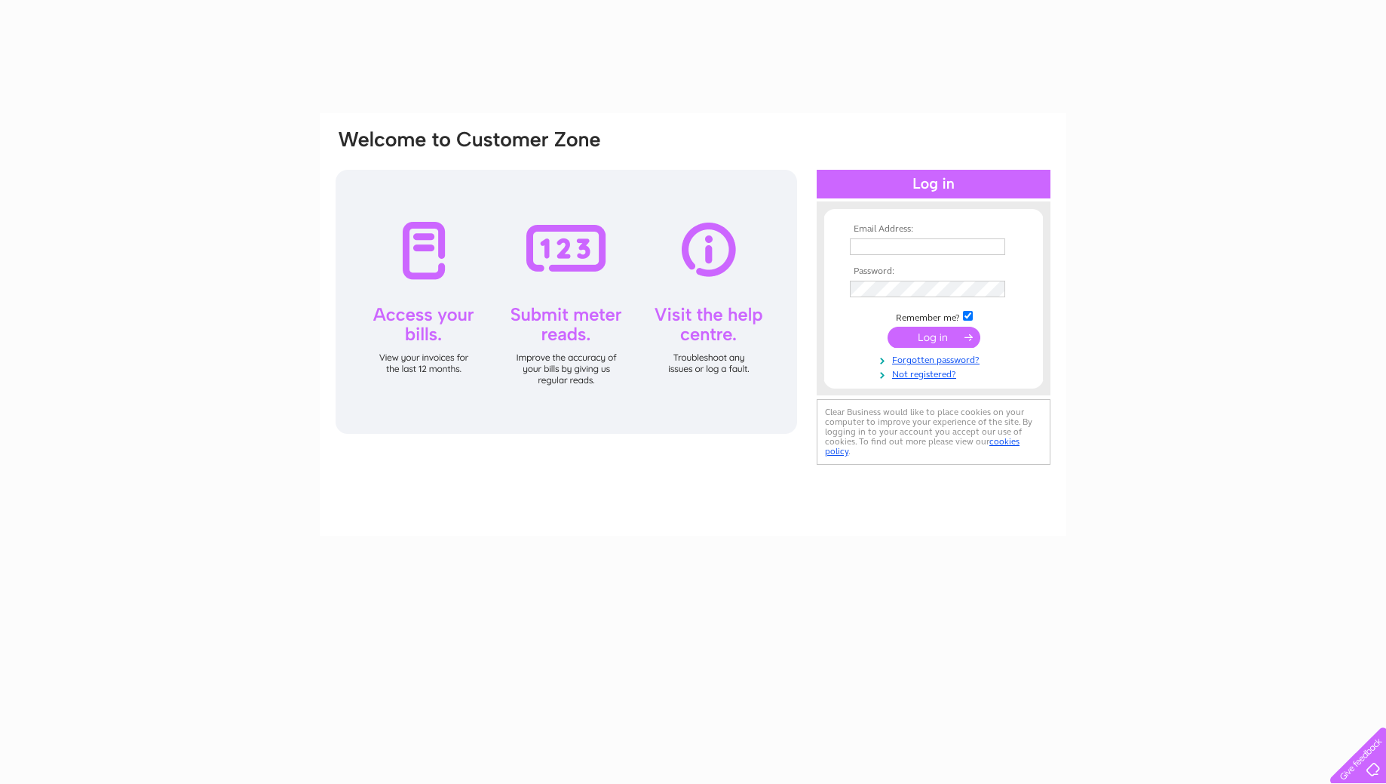  What do you see at coordinates (934, 337) in the screenshot?
I see `input: Submit` at bounding box center [934, 337].